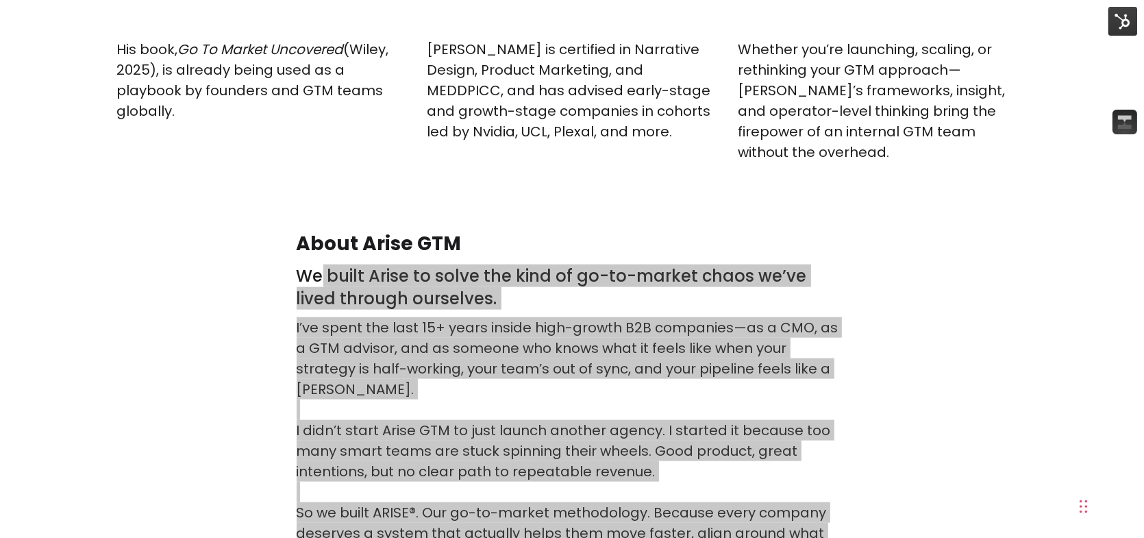  I want to click on span: (Wiley, 2025), is already being used as a playbook by founders and GTM teams globally., so click(252, 80).